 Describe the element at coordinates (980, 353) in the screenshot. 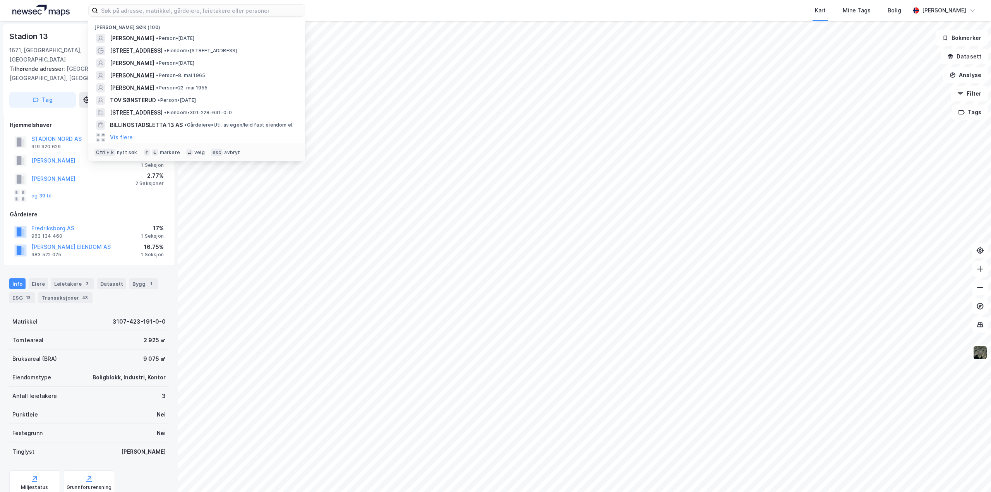

I see `img: 9k=` at that location.